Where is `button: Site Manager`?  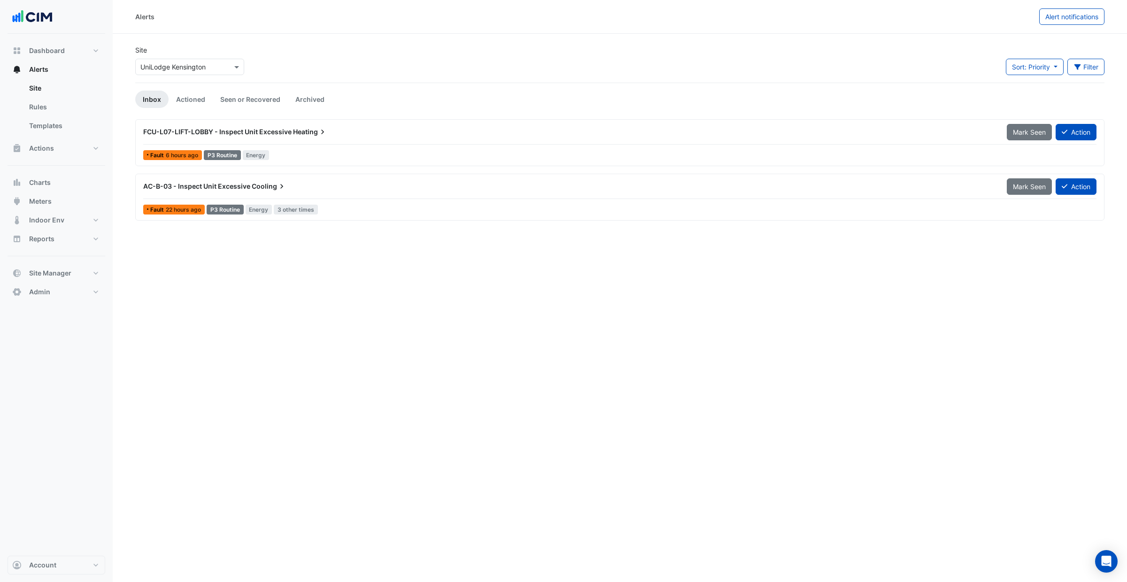
button: Site Manager is located at coordinates (56, 273).